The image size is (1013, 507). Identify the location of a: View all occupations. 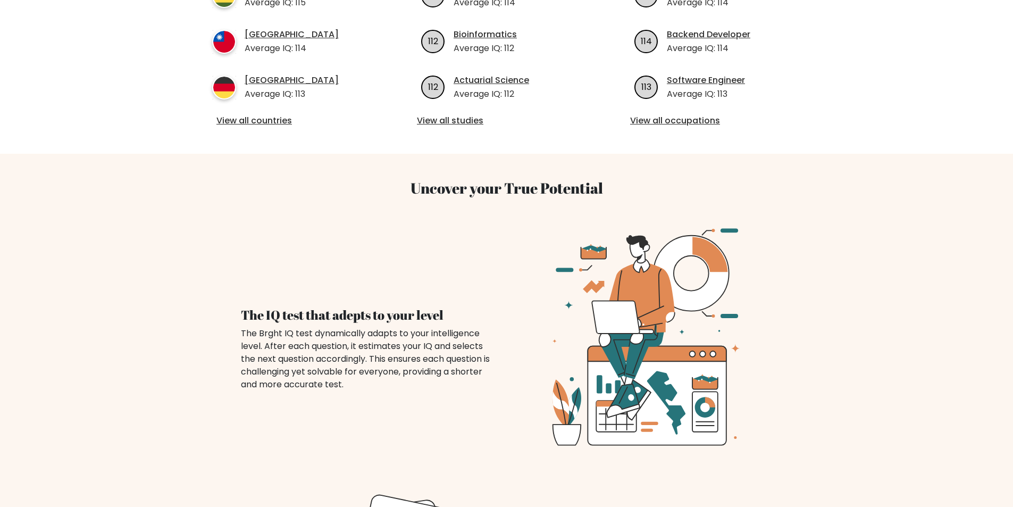
(720, 121).